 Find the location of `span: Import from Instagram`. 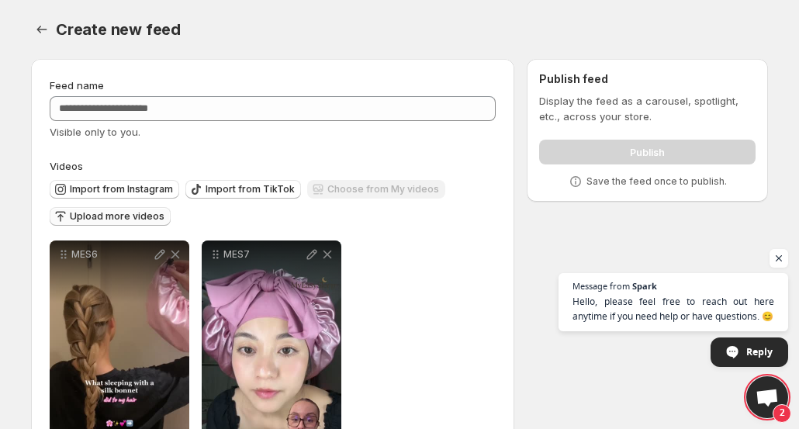

span: Import from Instagram is located at coordinates (121, 189).